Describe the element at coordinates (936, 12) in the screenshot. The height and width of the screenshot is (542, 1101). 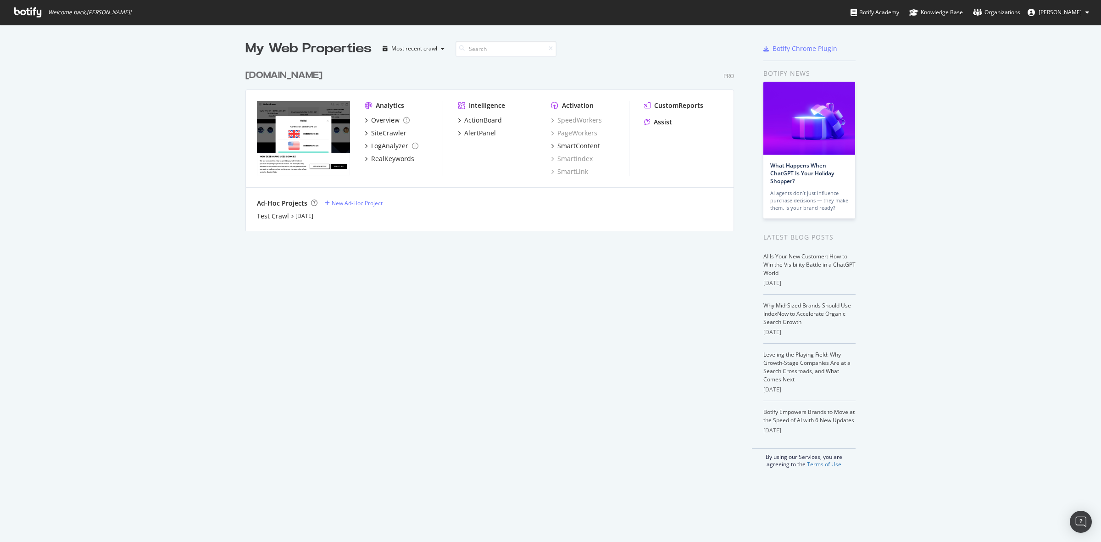
I see `div: Knowledge Base` at that location.